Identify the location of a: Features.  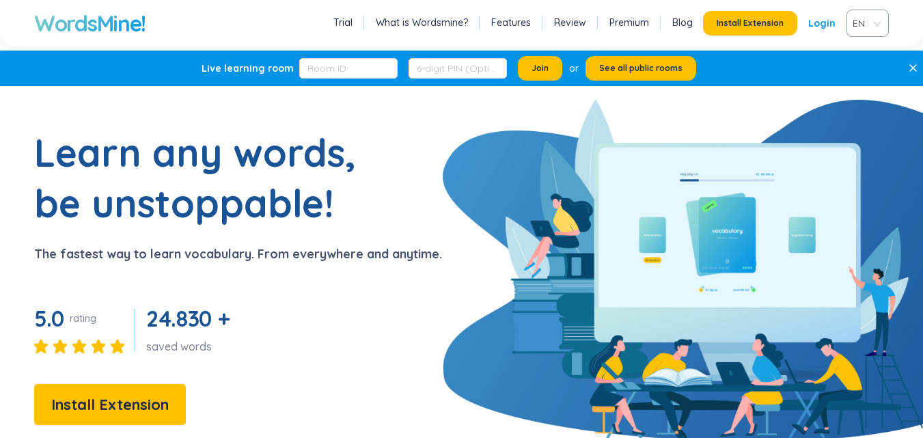
(511, 23).